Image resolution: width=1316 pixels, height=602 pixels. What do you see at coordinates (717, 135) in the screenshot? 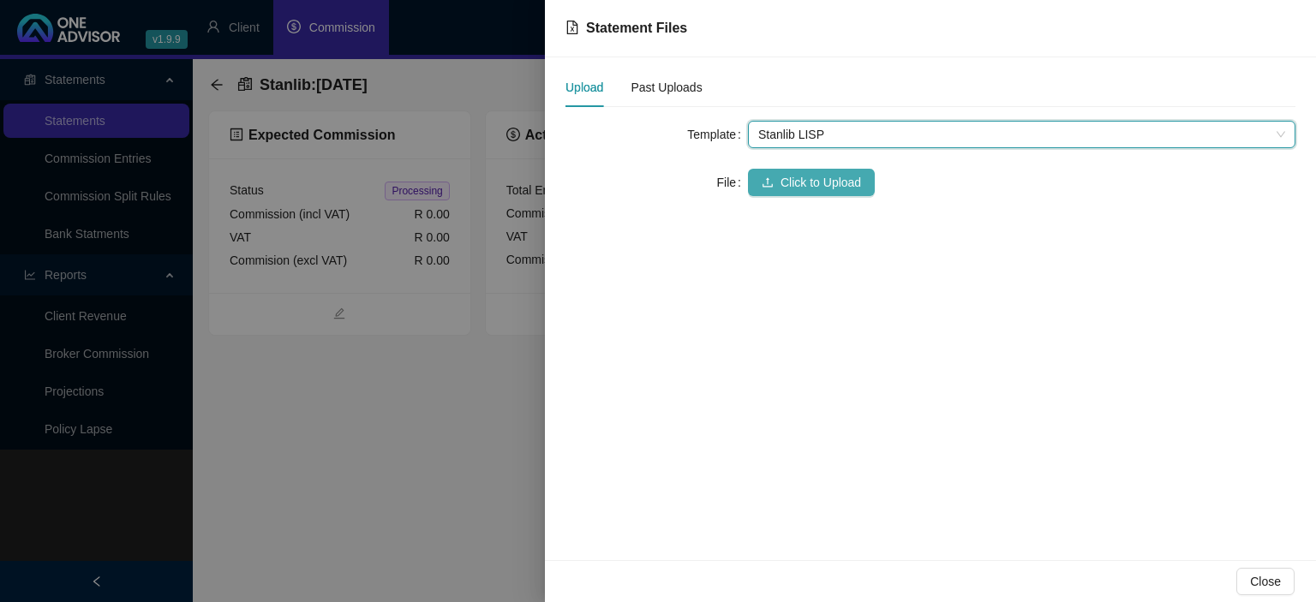
I see `label: Template` at bounding box center [717, 135].